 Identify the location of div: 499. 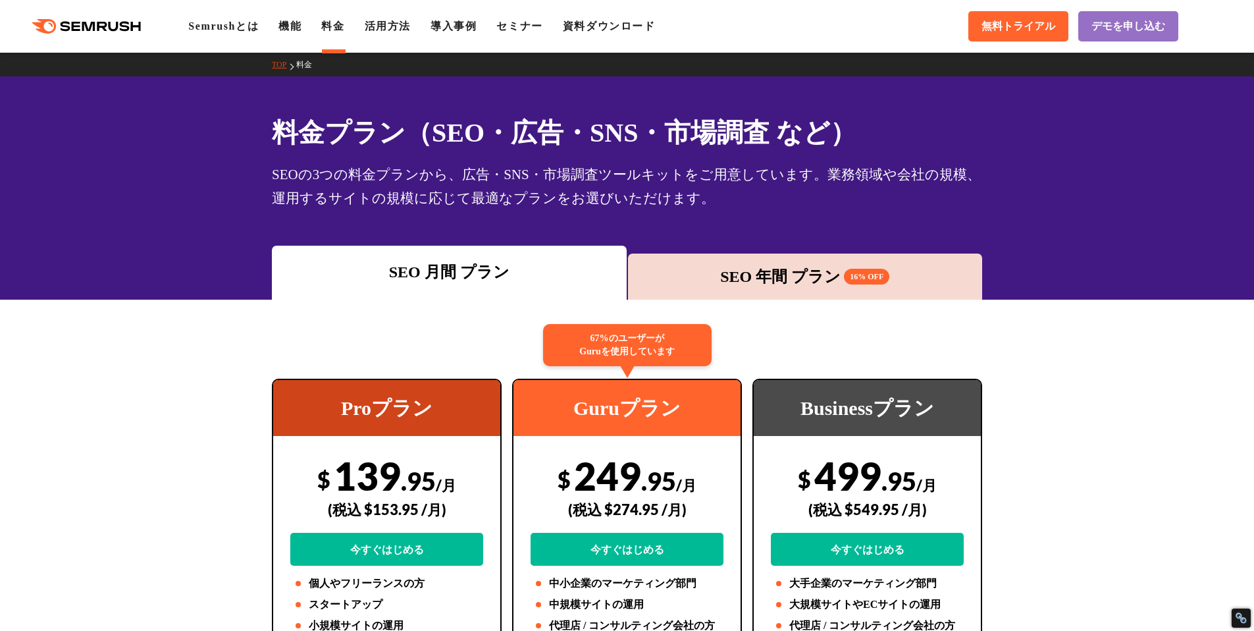
(867, 509).